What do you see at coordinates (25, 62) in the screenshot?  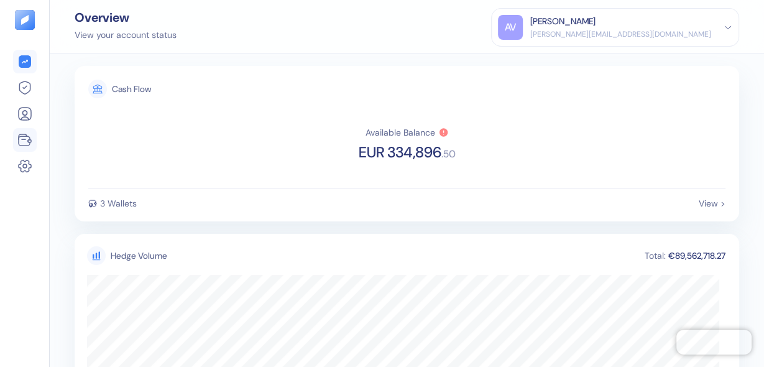 I see `a: Overview` at bounding box center [25, 62].